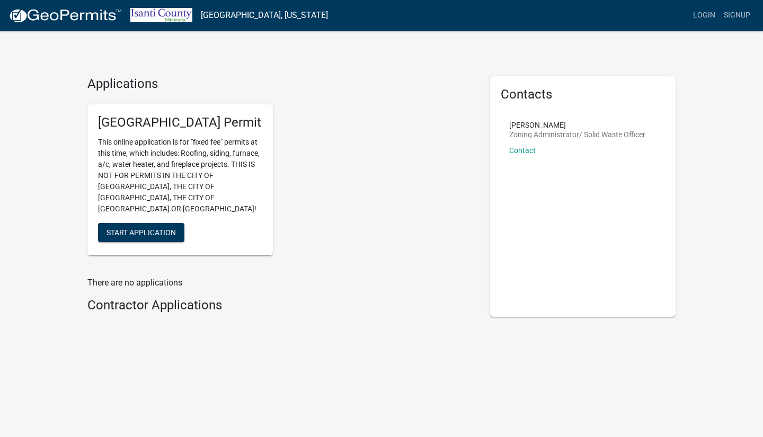 Image resolution: width=763 pixels, height=437 pixels. What do you see at coordinates (141, 232) in the screenshot?
I see `span: Start Application` at bounding box center [141, 232].